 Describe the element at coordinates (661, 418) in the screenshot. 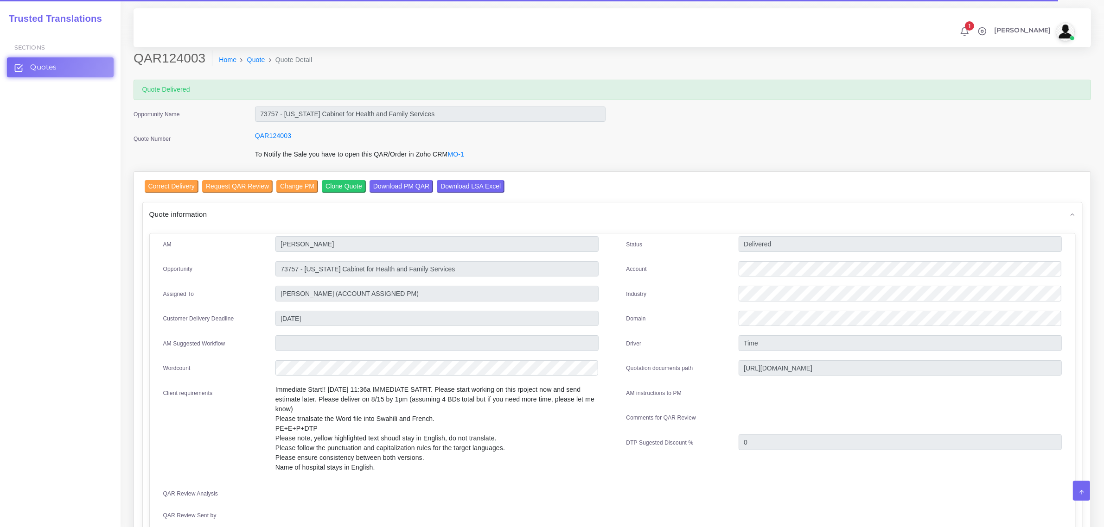

I see `label: Comments for QAR Review` at that location.